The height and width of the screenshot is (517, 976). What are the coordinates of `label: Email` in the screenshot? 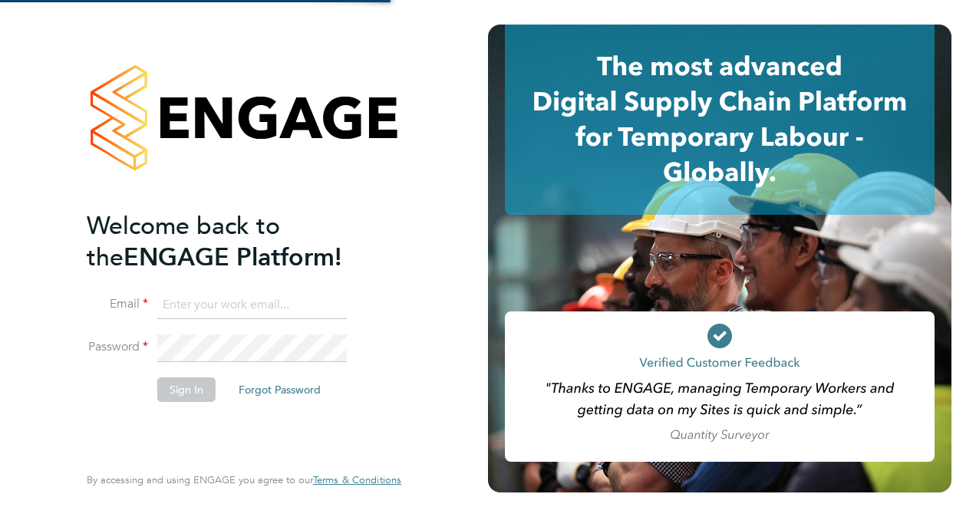 It's located at (117, 304).